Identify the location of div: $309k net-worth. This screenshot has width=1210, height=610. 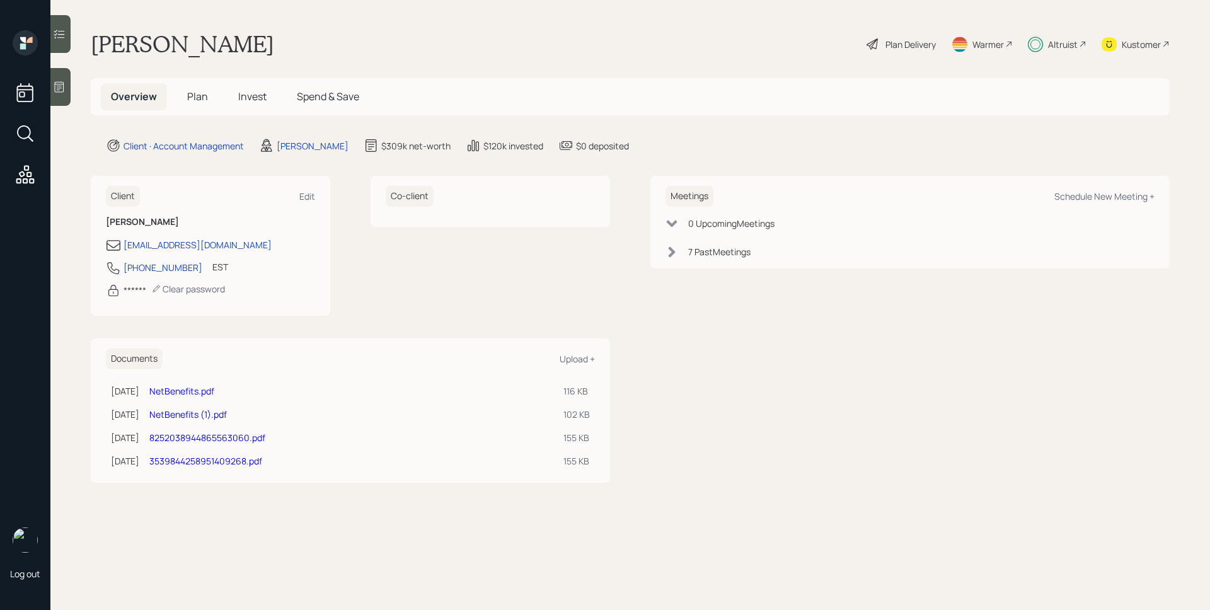
(416, 146).